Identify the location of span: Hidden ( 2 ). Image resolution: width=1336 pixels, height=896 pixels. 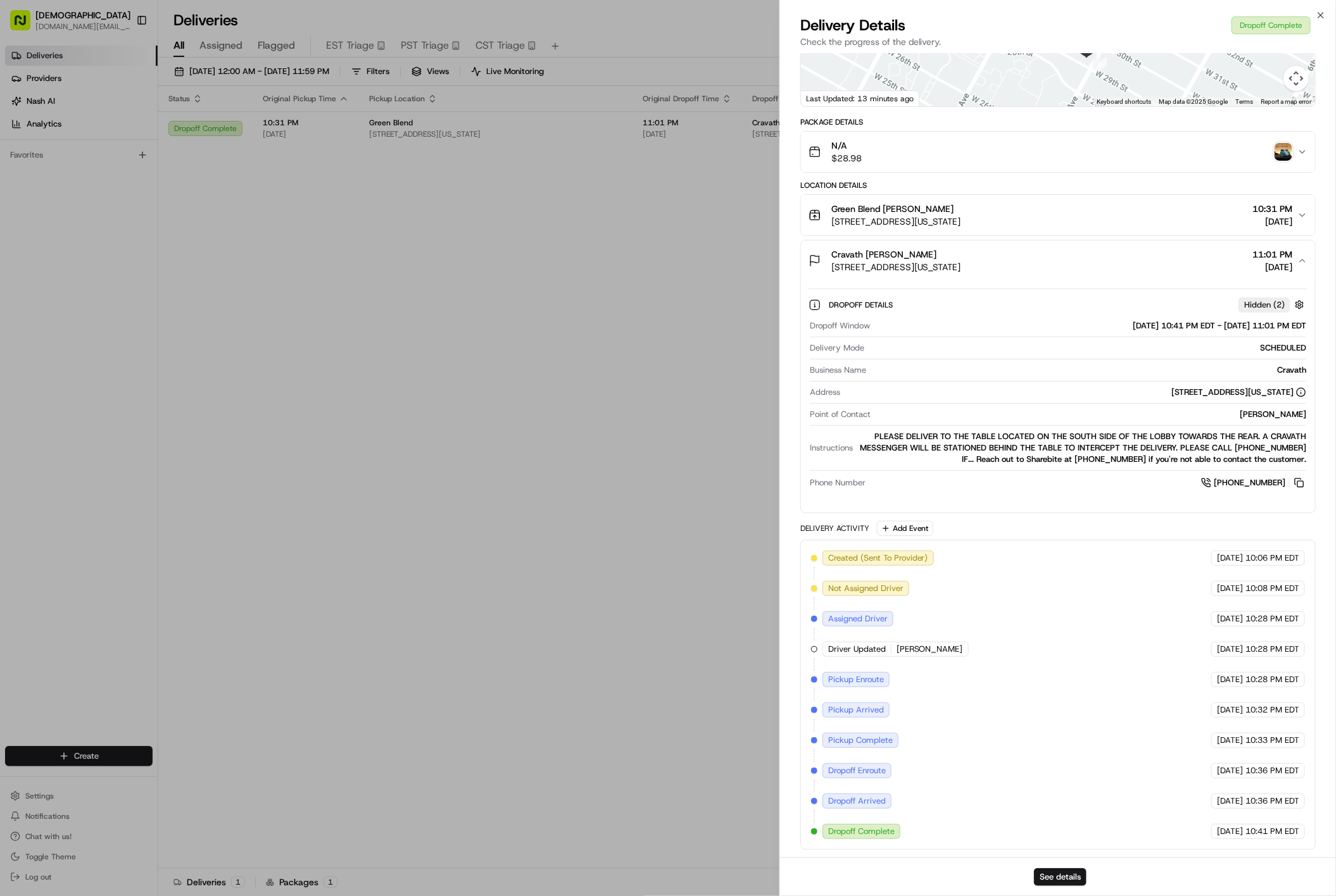
(1264, 305).